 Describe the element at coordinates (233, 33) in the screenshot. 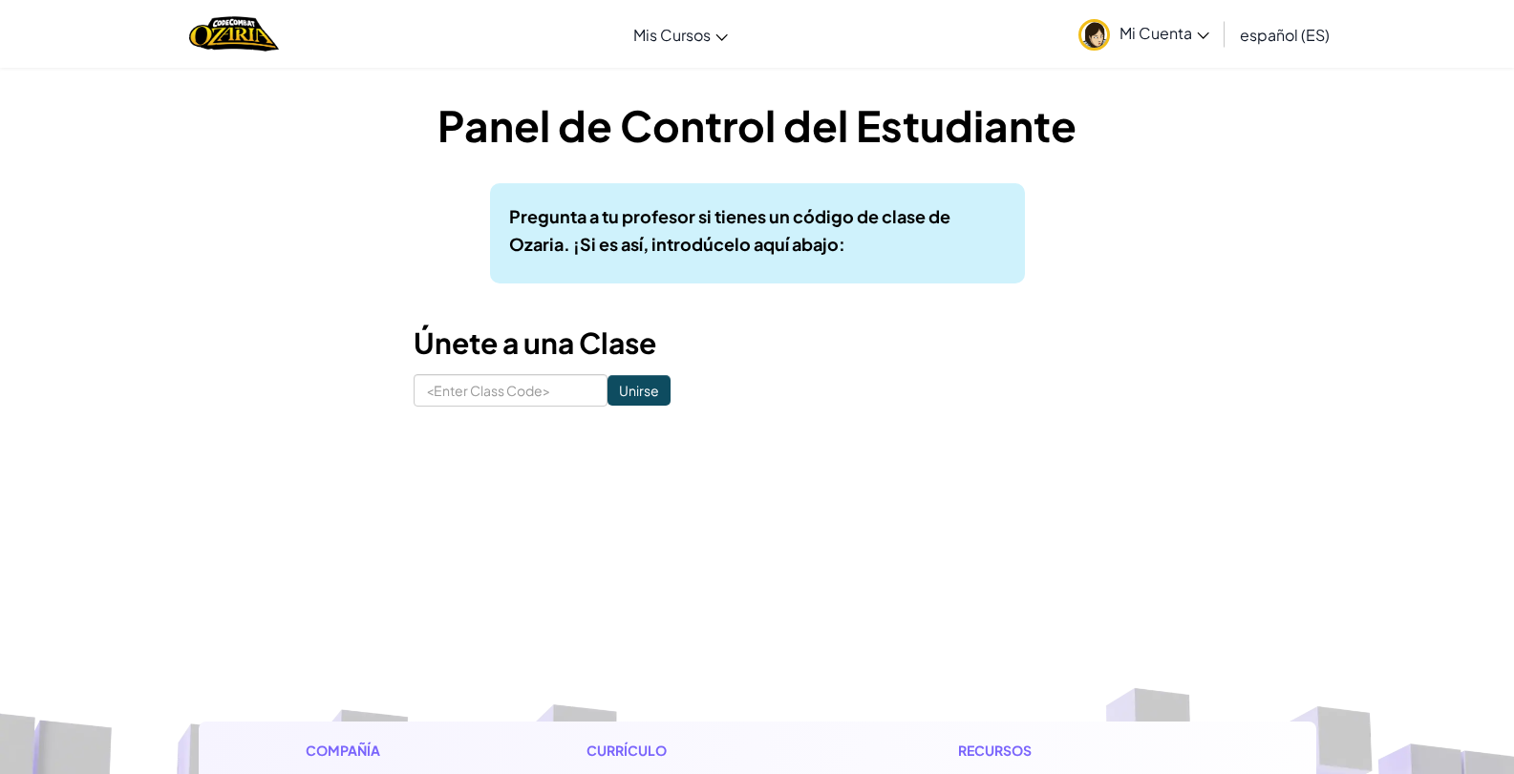

I see `a: Ozaria by CodeCombat logo` at that location.